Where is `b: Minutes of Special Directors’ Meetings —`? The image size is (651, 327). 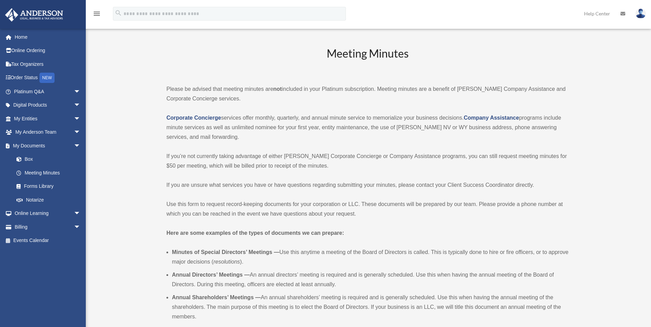 b: Minutes of Special Directors’ Meetings — is located at coordinates (225, 252).